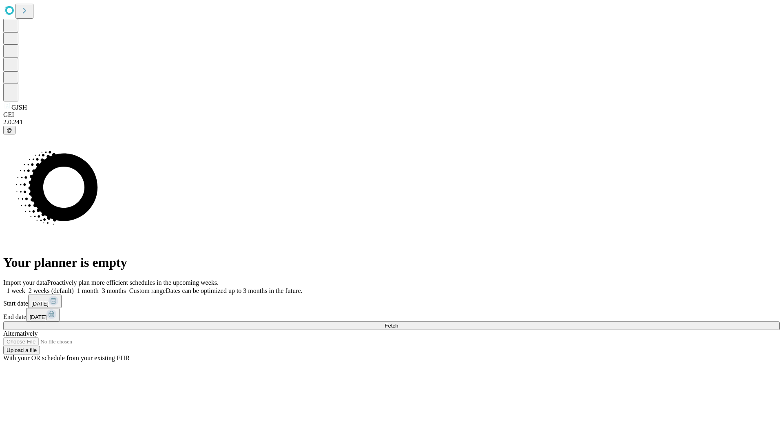  Describe the element at coordinates (147, 291) in the screenshot. I see `span: Custom range` at that location.